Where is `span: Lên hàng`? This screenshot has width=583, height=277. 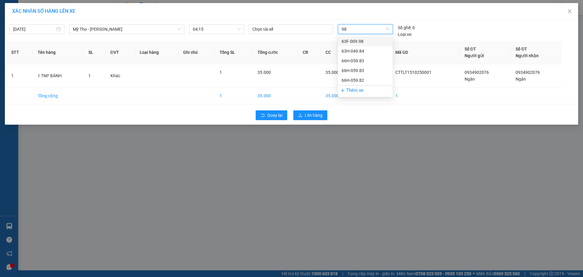
span: Lên hàng is located at coordinates (314, 115).